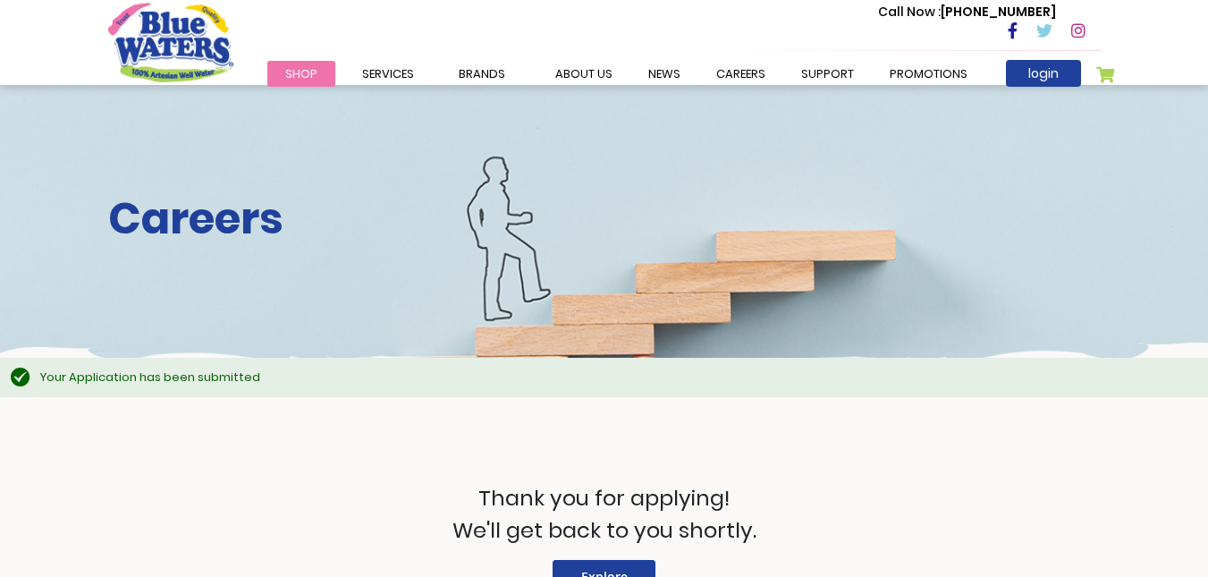 The width and height of the screenshot is (1208, 577). I want to click on h2: Careers, so click(604, 219).